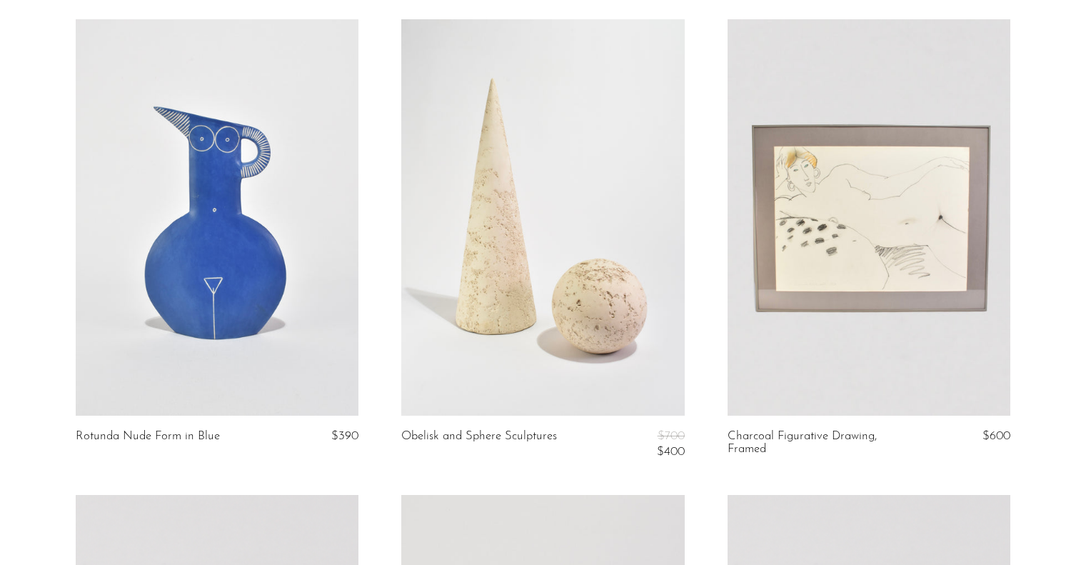 The height and width of the screenshot is (565, 1086). I want to click on a: Rotunda Nude Form in Blue, so click(148, 436).